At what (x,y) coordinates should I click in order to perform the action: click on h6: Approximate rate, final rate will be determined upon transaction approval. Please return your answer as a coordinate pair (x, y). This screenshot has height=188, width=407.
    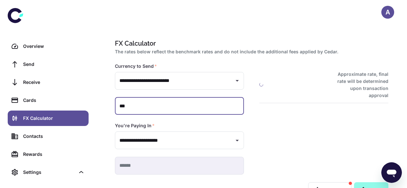
    Looking at the image, I should click on (360, 85).